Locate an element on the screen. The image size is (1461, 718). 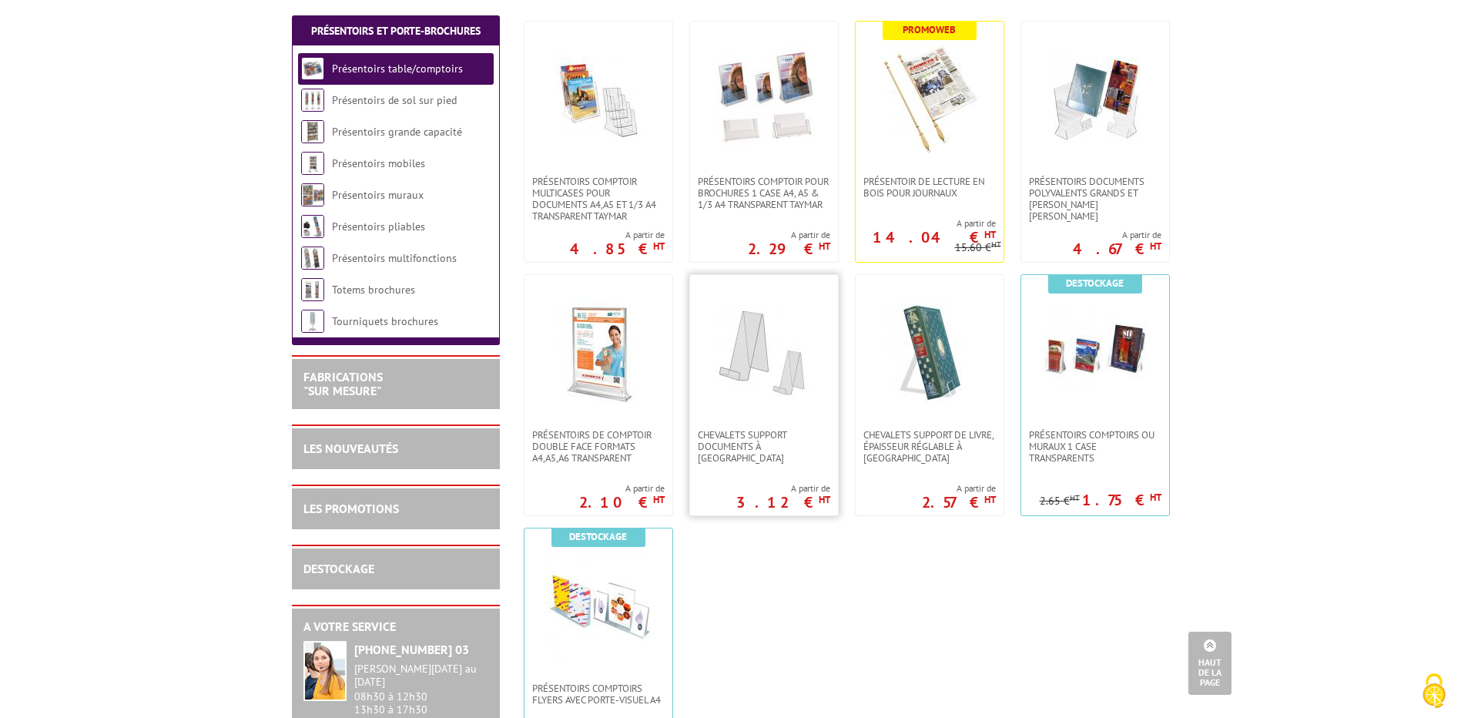
span: Présentoir de lecture en bois pour journaux is located at coordinates (930, 187).